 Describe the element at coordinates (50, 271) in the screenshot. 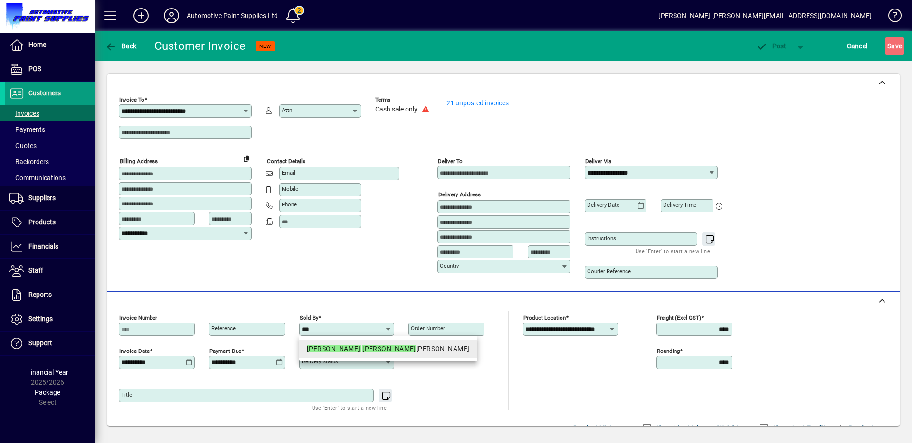

I see `a: Staff` at that location.